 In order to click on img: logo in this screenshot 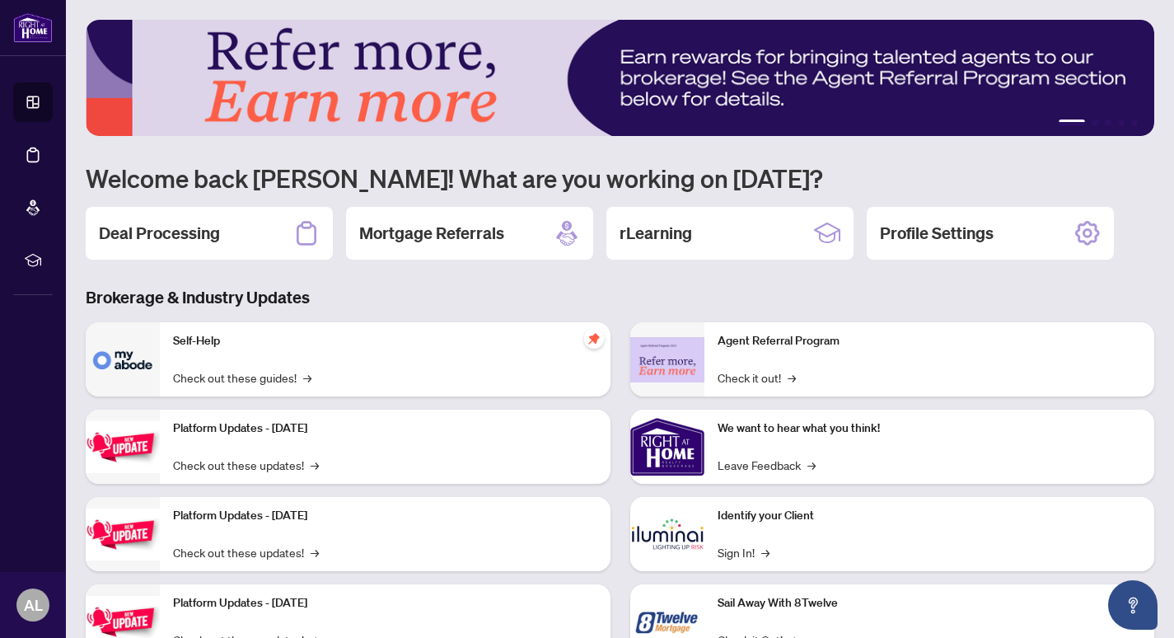, I will do `click(33, 27)`.